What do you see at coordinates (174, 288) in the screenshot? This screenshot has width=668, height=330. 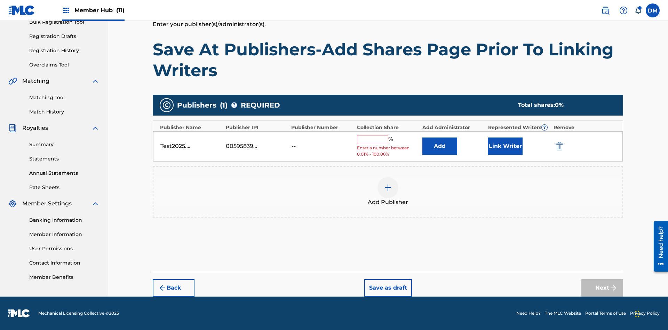 I see `button: Back` at bounding box center [174, 288].